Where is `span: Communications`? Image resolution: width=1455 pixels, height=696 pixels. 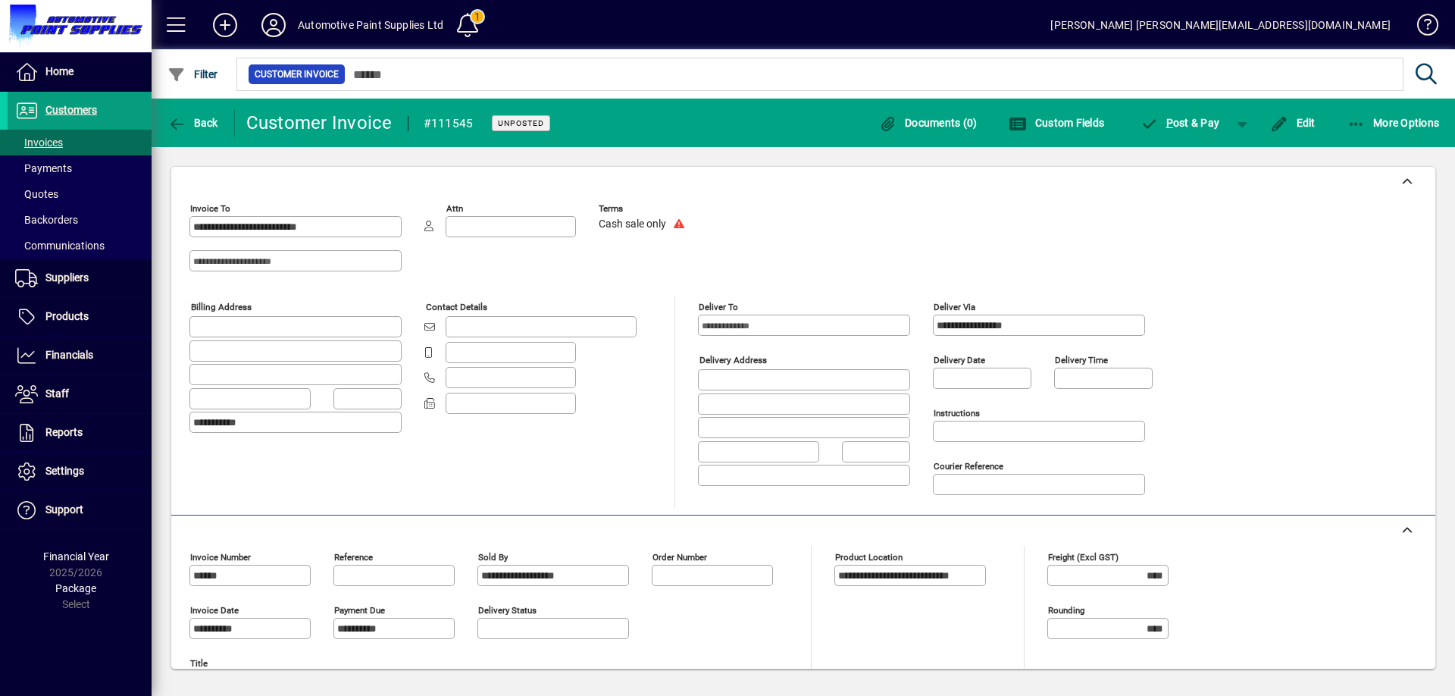
span: Communications is located at coordinates (60, 246).